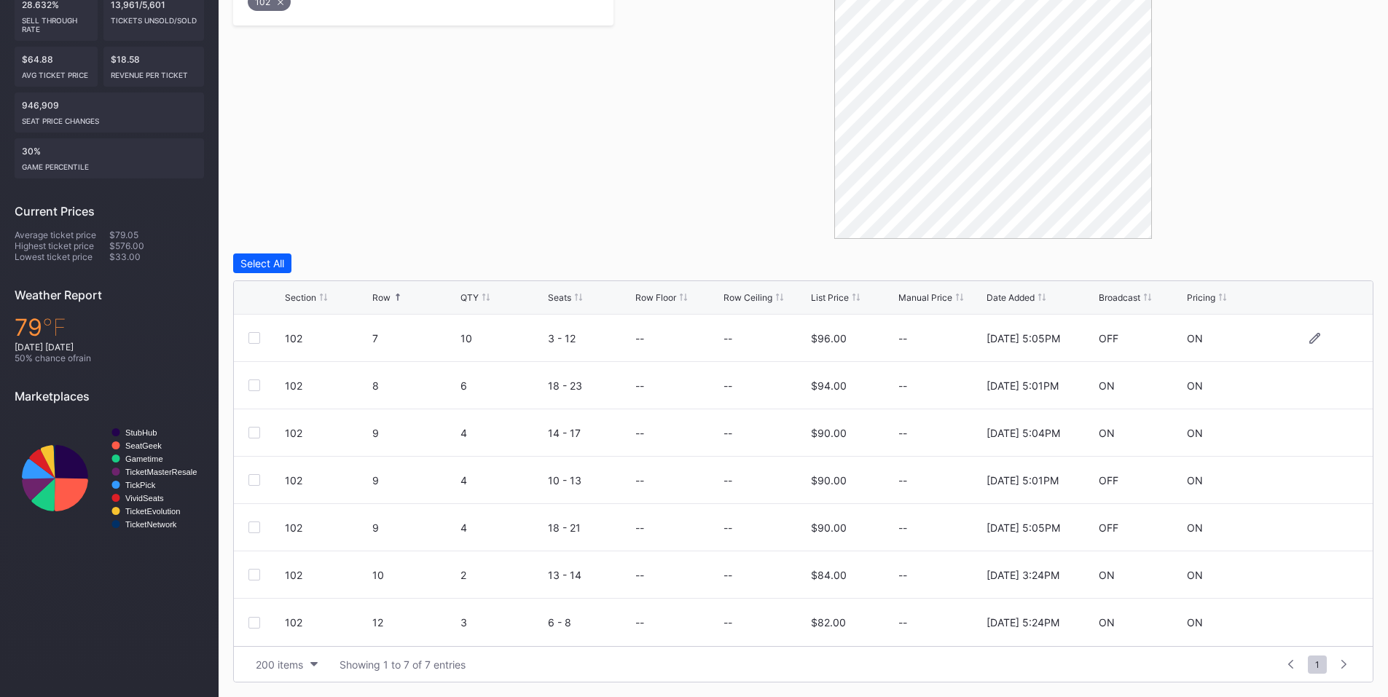 Image resolution: width=1388 pixels, height=697 pixels. I want to click on text: SeatGeek, so click(144, 446).